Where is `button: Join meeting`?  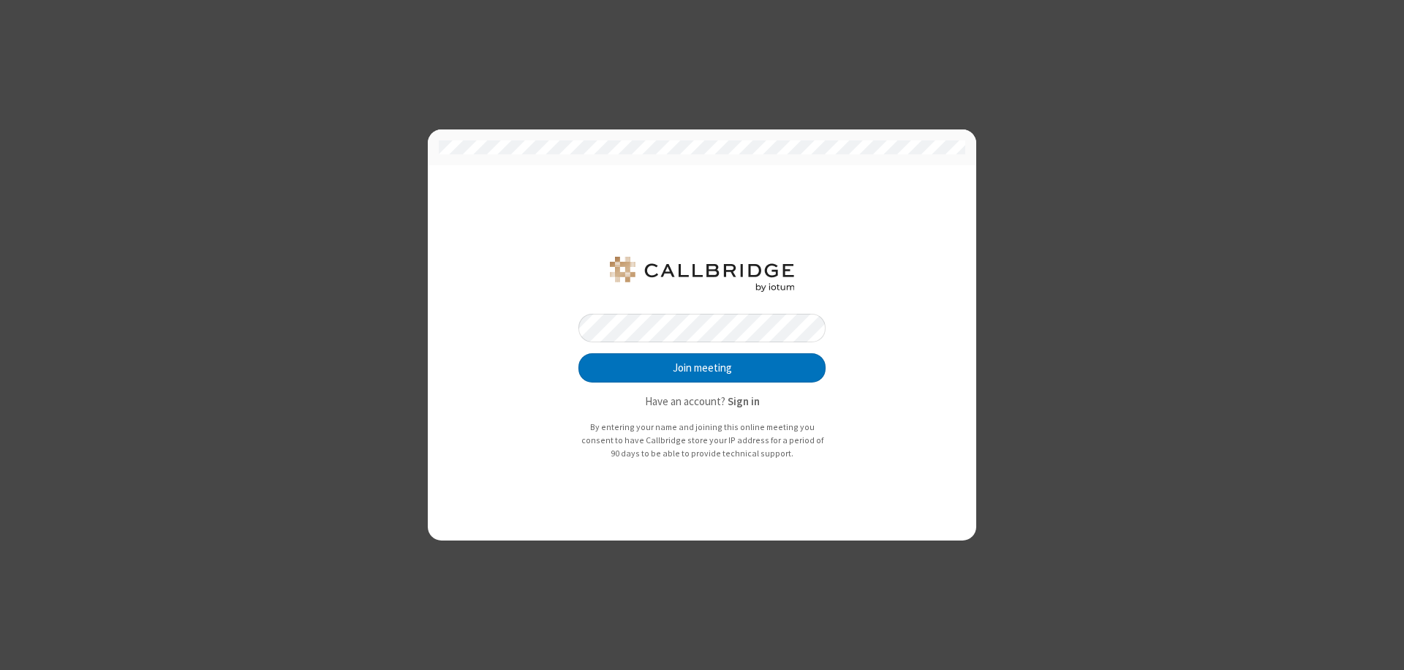 button: Join meeting is located at coordinates (702, 368).